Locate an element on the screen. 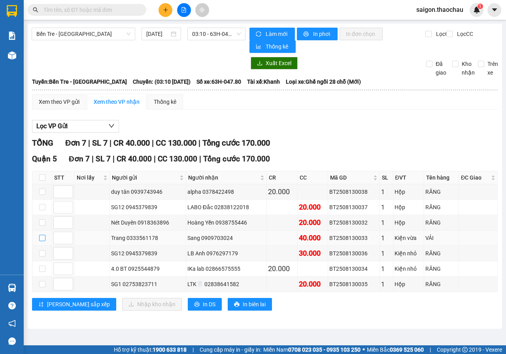  div: BT2508130036 is located at coordinates (353, 254).